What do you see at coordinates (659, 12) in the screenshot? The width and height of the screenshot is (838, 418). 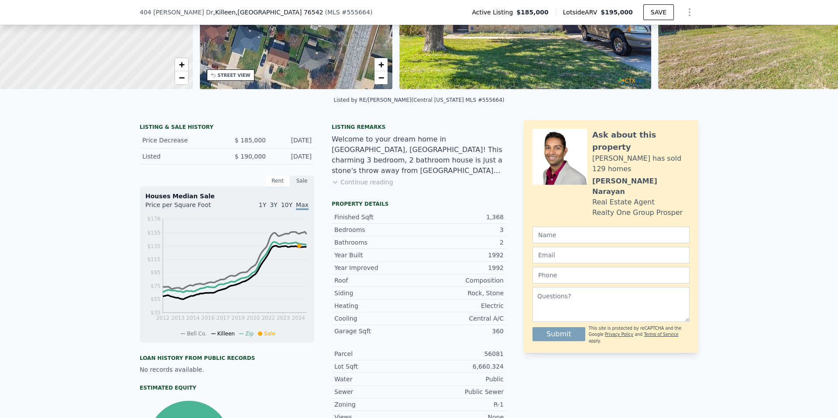 I see `button: SAVE` at bounding box center [659, 12].